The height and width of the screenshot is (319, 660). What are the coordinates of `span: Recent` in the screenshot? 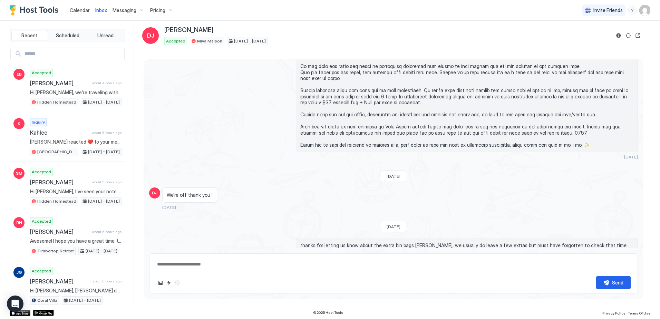 It's located at (29, 36).